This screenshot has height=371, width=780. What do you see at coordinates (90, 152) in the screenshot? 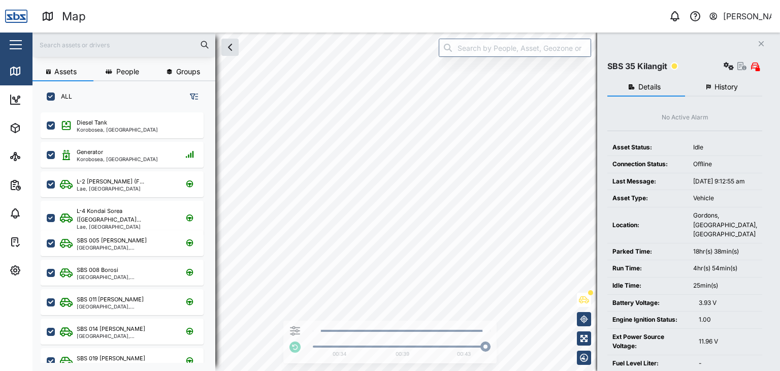
I see `div: Generator` at bounding box center [90, 152].